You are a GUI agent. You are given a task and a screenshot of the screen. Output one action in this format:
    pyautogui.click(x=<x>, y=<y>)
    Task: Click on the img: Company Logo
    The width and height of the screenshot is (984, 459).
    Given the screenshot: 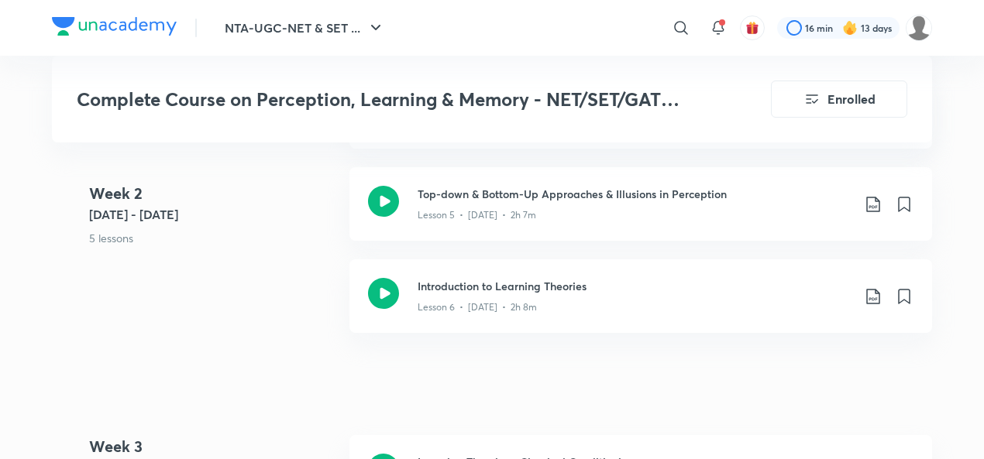 What is the action you would take?
    pyautogui.click(x=114, y=26)
    